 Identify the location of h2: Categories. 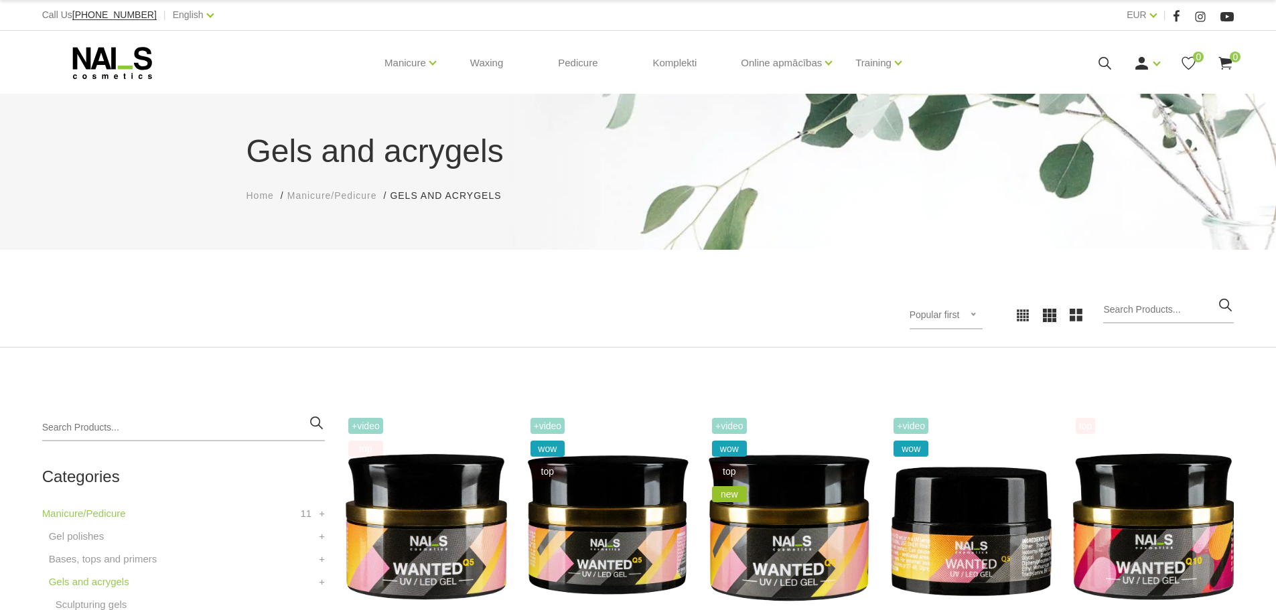
(184, 477).